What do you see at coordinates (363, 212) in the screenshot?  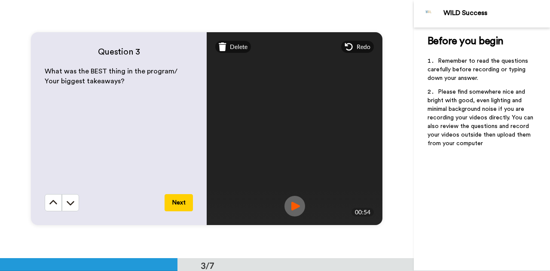 I see `div: 00:54` at bounding box center [363, 212].